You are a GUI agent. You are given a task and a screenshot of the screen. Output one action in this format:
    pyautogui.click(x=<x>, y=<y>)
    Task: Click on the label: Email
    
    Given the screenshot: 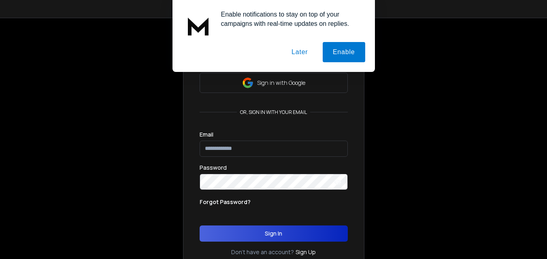 What is the action you would take?
    pyautogui.click(x=206, y=135)
    